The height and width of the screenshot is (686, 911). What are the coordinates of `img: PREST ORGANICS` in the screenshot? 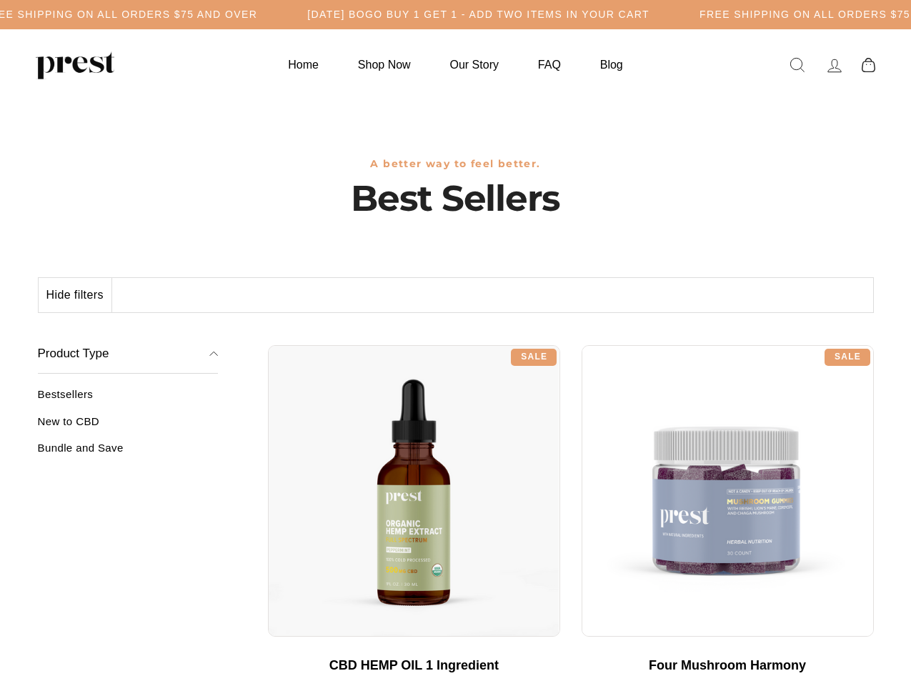 It's located at (75, 65).